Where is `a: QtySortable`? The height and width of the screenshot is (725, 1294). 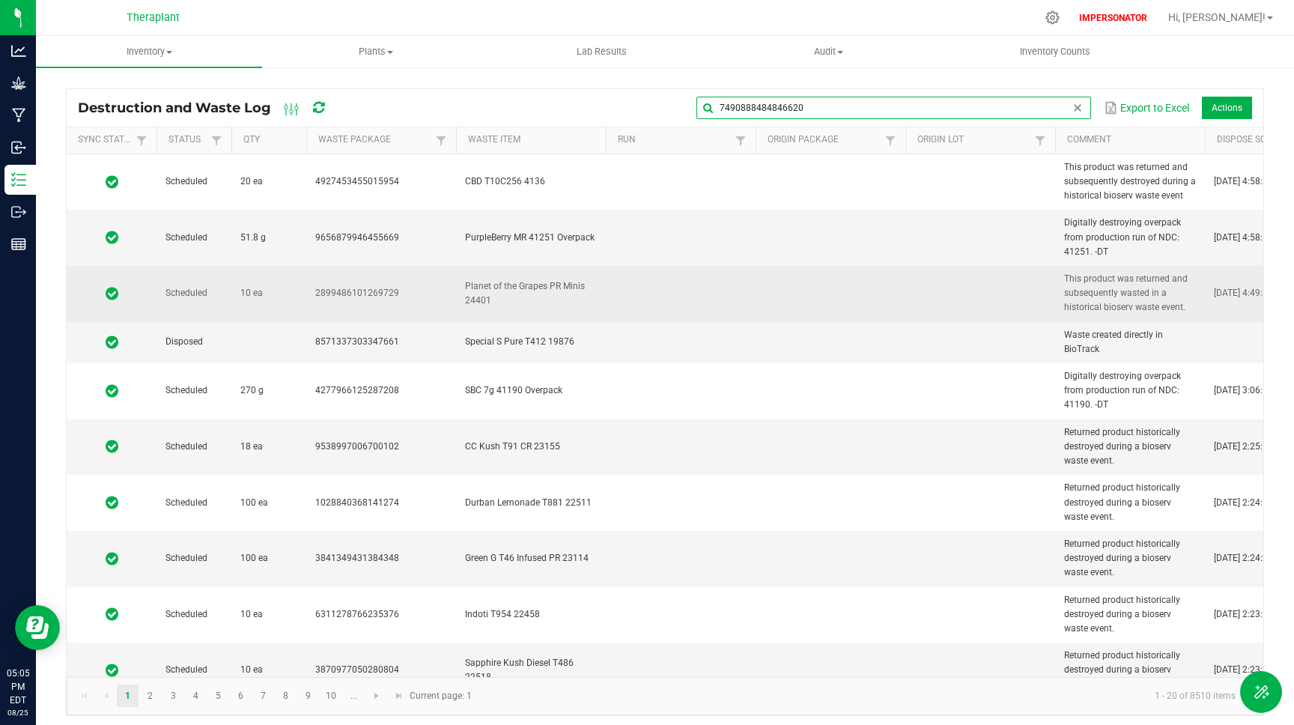
a: QtySortable is located at coordinates (272, 140).